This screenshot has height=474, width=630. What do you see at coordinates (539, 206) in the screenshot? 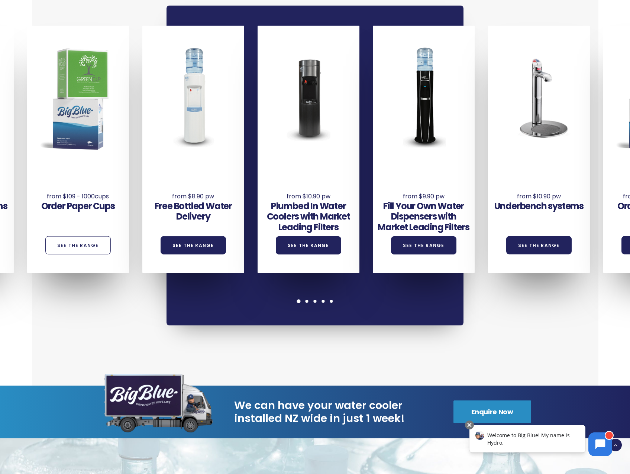
I see `a: Underbench systems` at bounding box center [539, 206].